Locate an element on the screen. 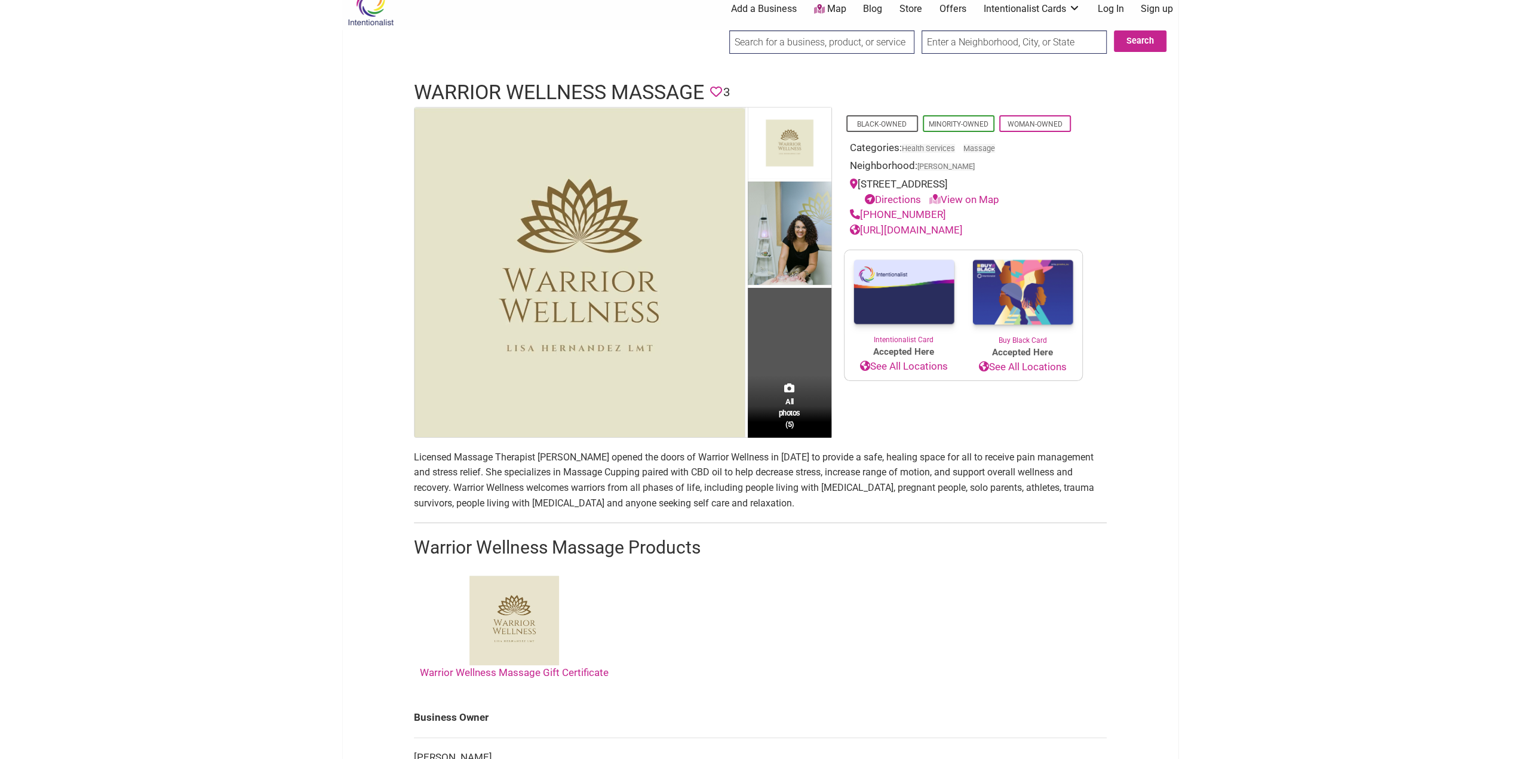 The height and width of the screenshot is (759, 1520). a: Warrior Wellness Massage Gift Certificate is located at coordinates (514, 627).